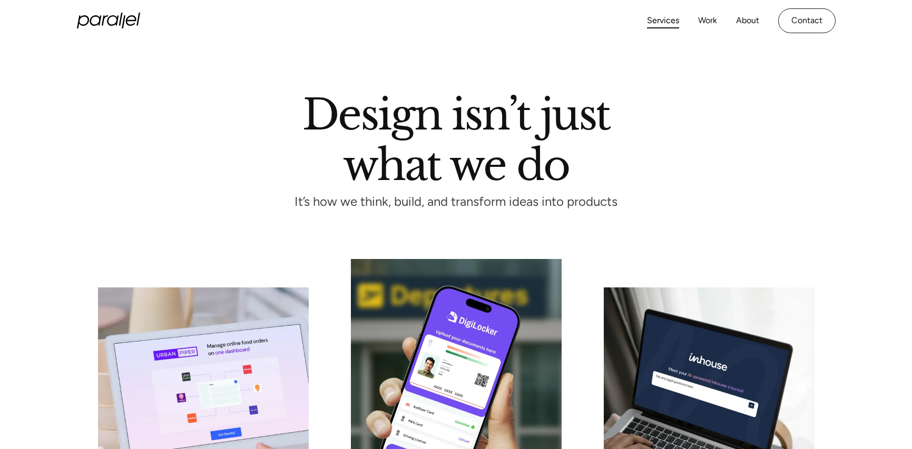  I want to click on a: Services, so click(663, 21).